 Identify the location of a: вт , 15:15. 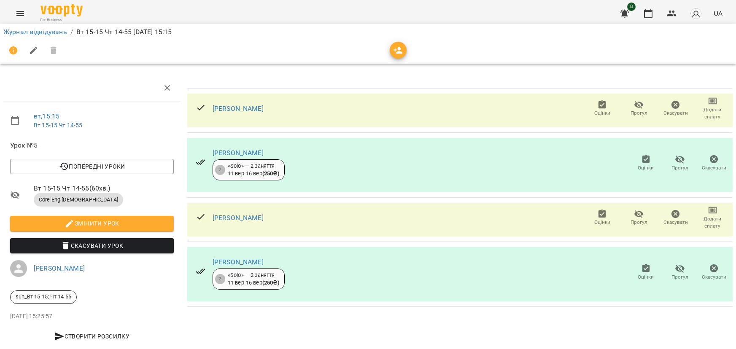
(46, 116).